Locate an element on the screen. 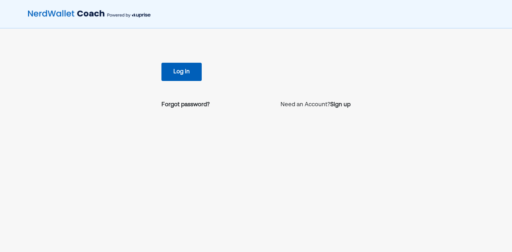 The image size is (512, 252). div: Sign up is located at coordinates (341, 105).